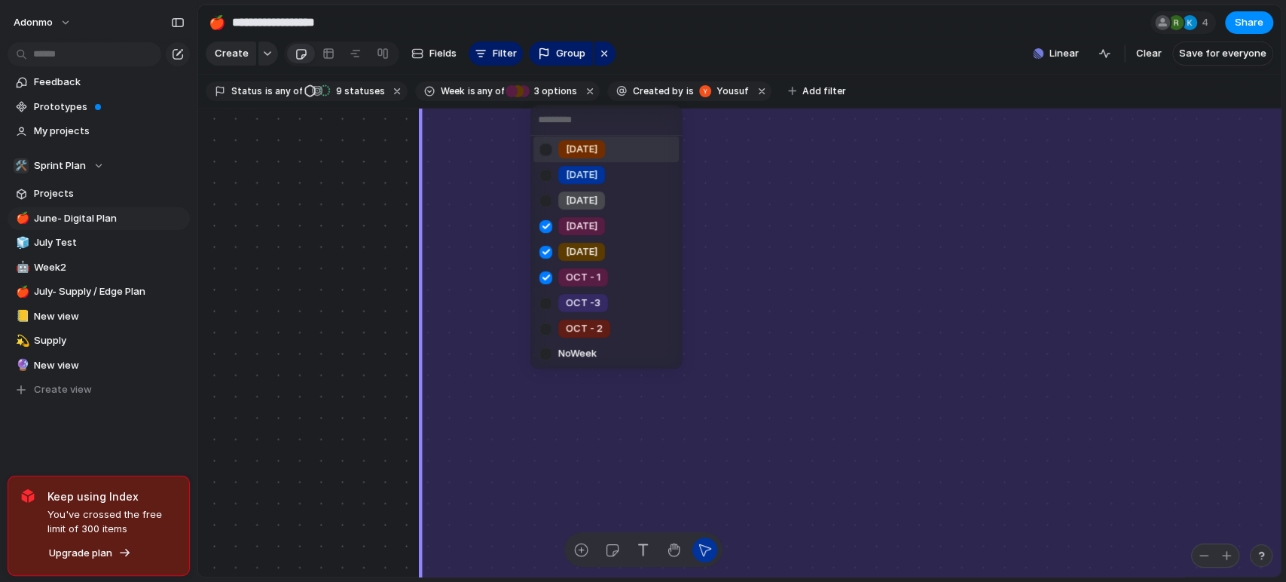 The height and width of the screenshot is (582, 1286). I want to click on span: OCT -3, so click(583, 303).